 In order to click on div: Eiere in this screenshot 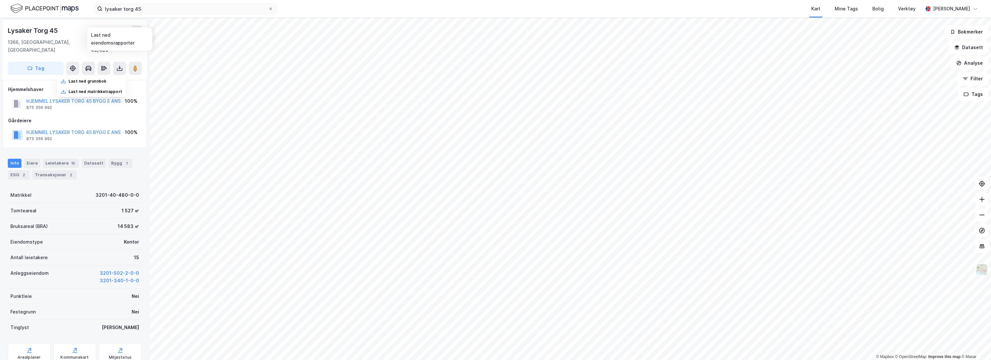, I will do `click(32, 163)`.